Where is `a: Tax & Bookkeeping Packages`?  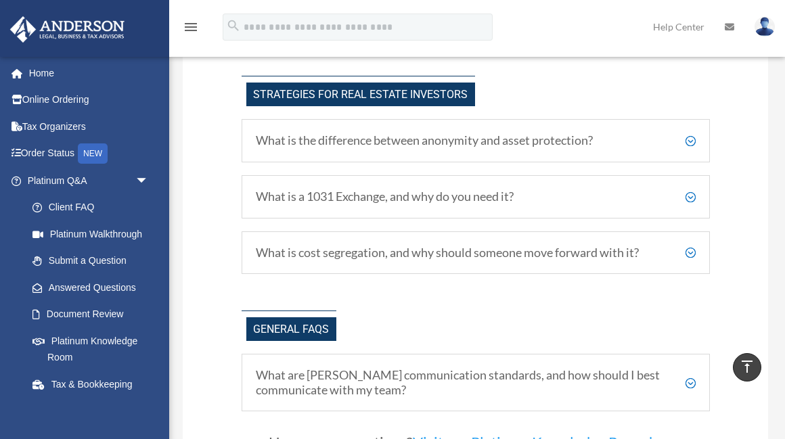
a: Tax & Bookkeeping Packages is located at coordinates (94, 392).